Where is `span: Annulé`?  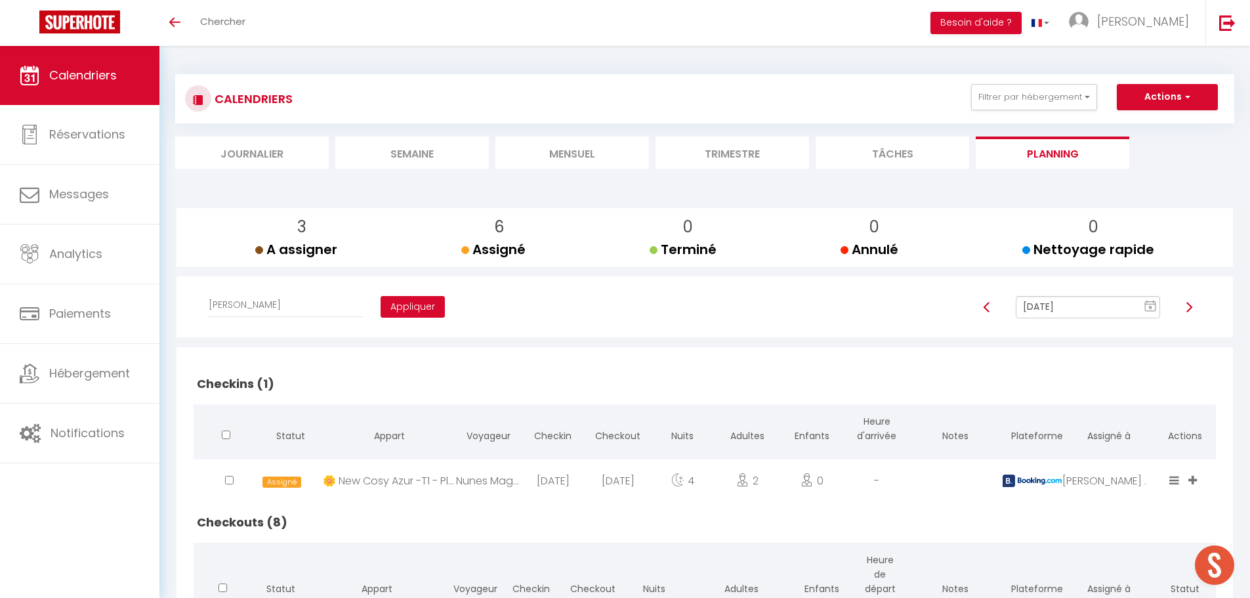
span: Annulé is located at coordinates (870, 249).